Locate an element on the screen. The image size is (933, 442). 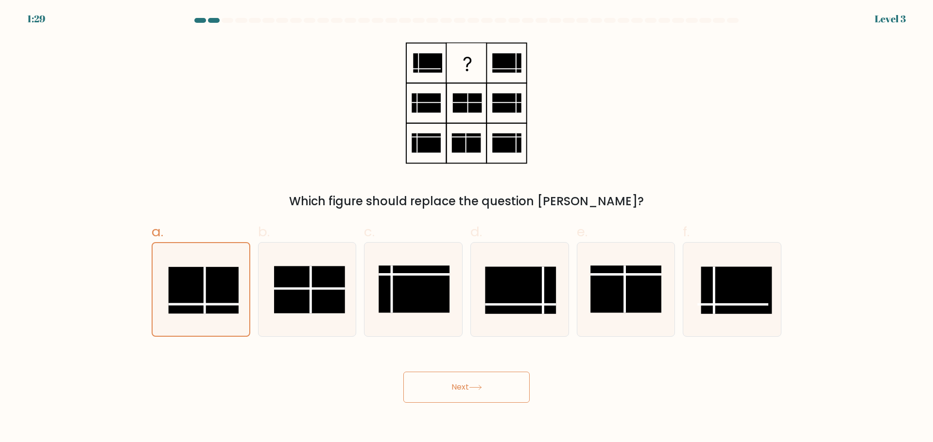
span: e. is located at coordinates (582, 232).